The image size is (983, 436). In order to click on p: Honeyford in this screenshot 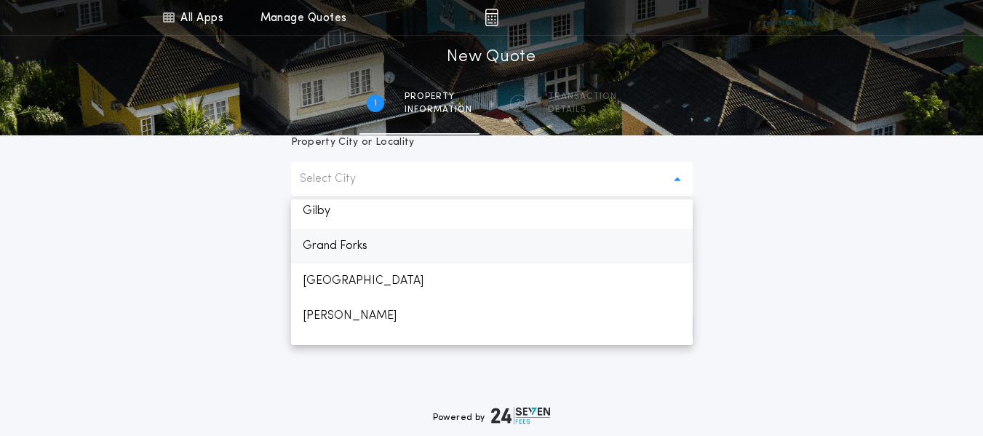, I will do `click(492, 351)`.